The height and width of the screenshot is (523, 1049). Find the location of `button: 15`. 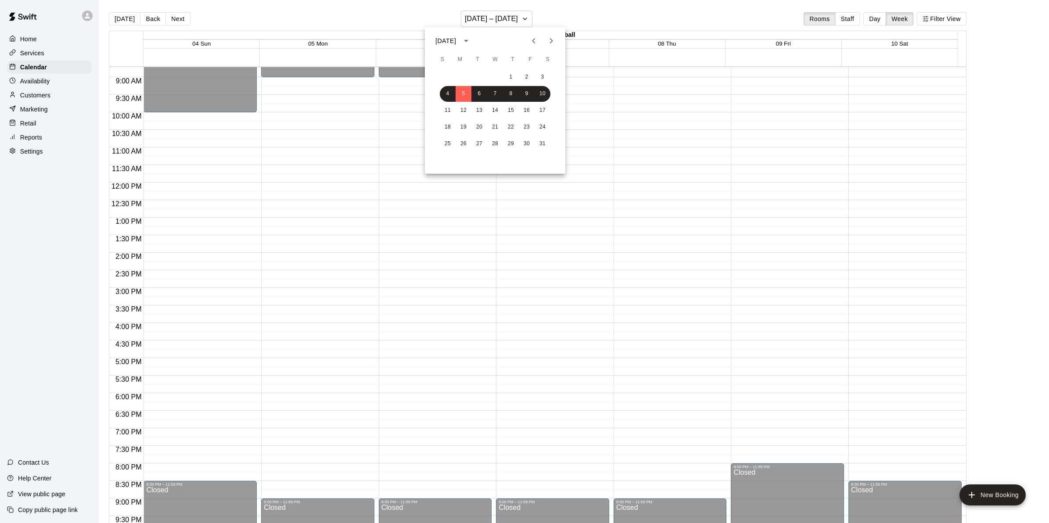

button: 15 is located at coordinates (511, 111).